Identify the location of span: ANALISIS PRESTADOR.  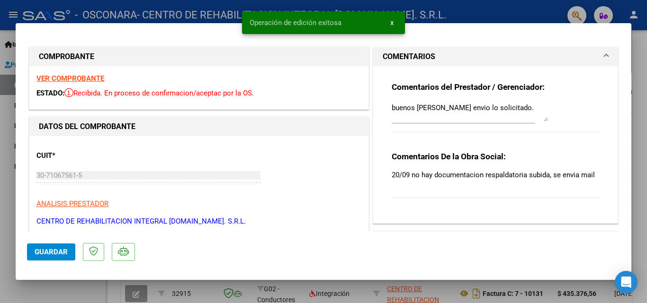
(72, 204).